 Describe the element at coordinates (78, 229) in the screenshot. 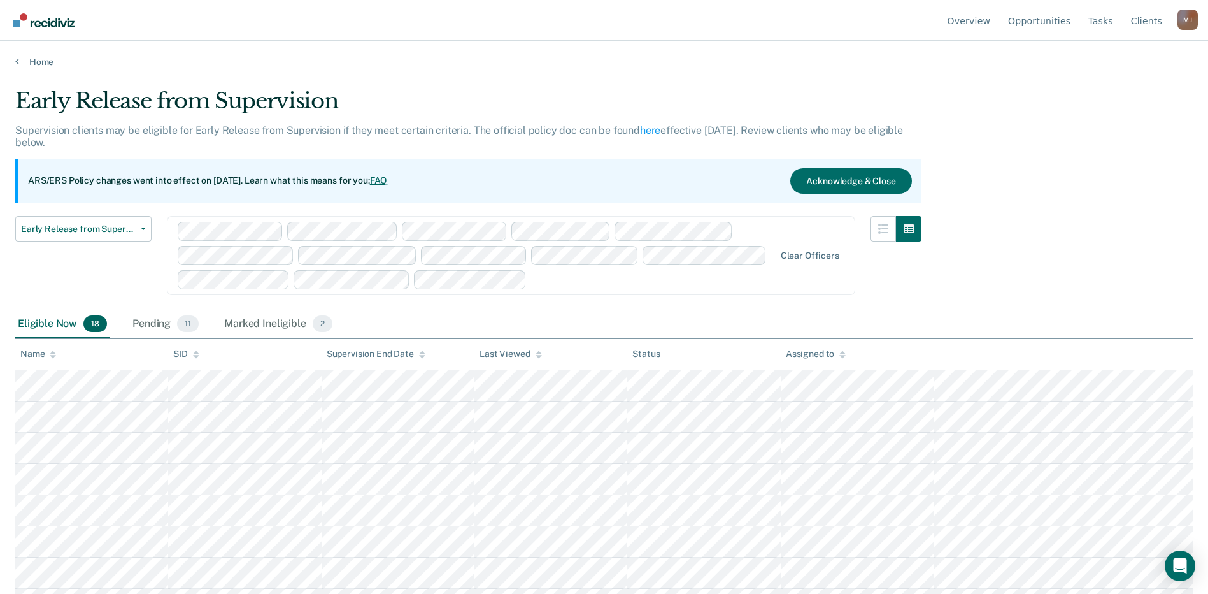

I see `span: Early Release from Supervision` at that location.